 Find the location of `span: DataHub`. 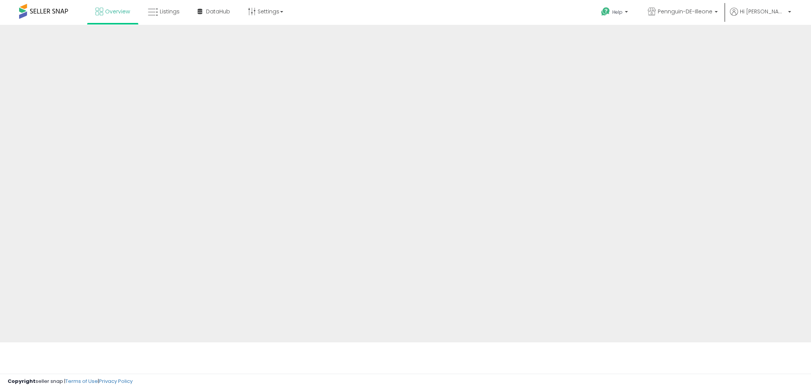

span: DataHub is located at coordinates (218, 11).